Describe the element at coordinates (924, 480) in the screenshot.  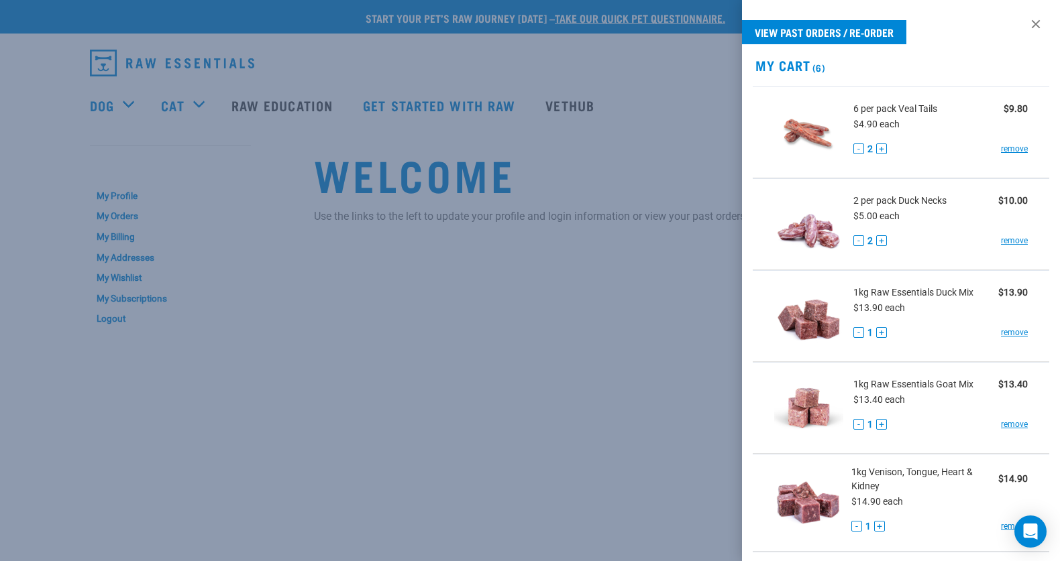
I see `span: 1kg Venison, Tongue, Heart & Kidney` at that location.